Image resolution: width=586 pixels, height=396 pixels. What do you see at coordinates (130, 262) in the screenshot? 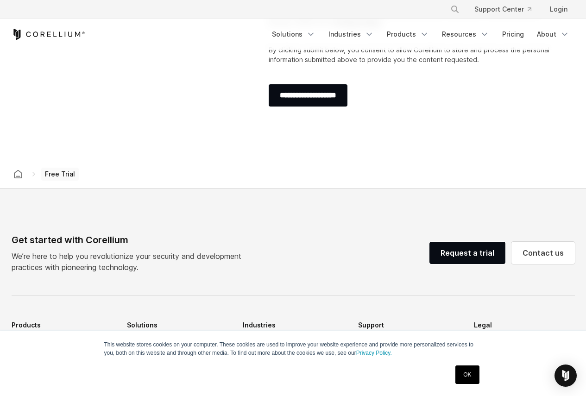
I see `p: We’re here to help you revolutionize your security and development practices with pioneering tech...` at bounding box center [130, 262].